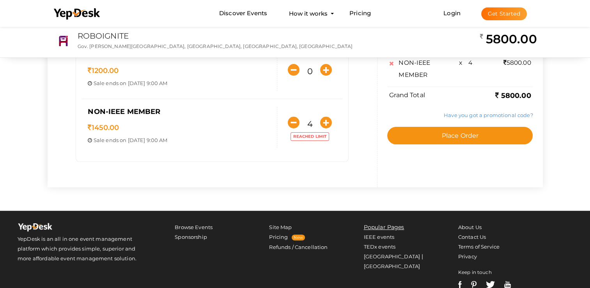 This screenshot has width=590, height=288. What do you see at coordinates (475, 272) in the screenshot?
I see `label: Keep in touch` at bounding box center [475, 272].